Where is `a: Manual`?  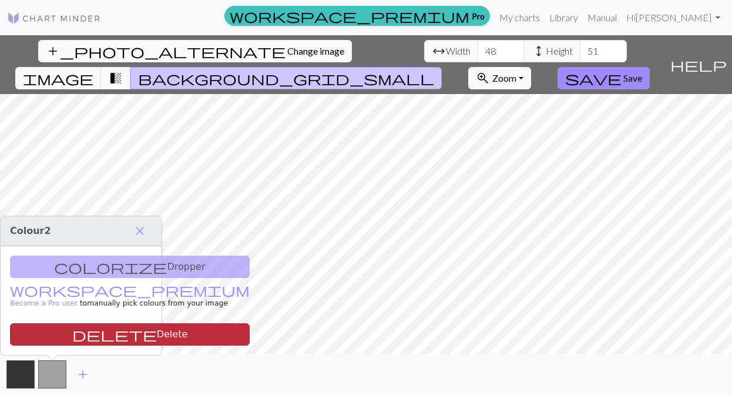 a: Manual is located at coordinates (602, 18).